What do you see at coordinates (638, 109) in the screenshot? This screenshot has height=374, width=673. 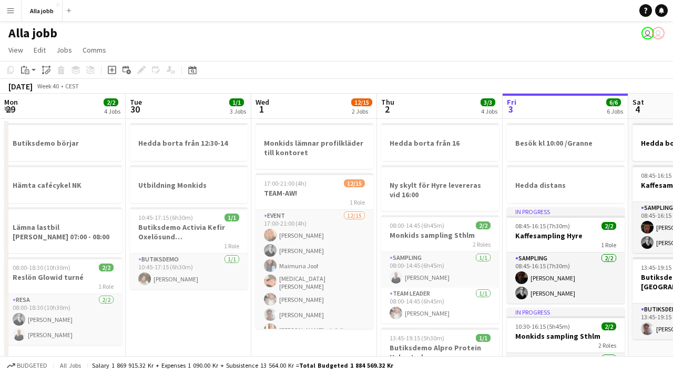 I see `span: 4` at bounding box center [638, 109].